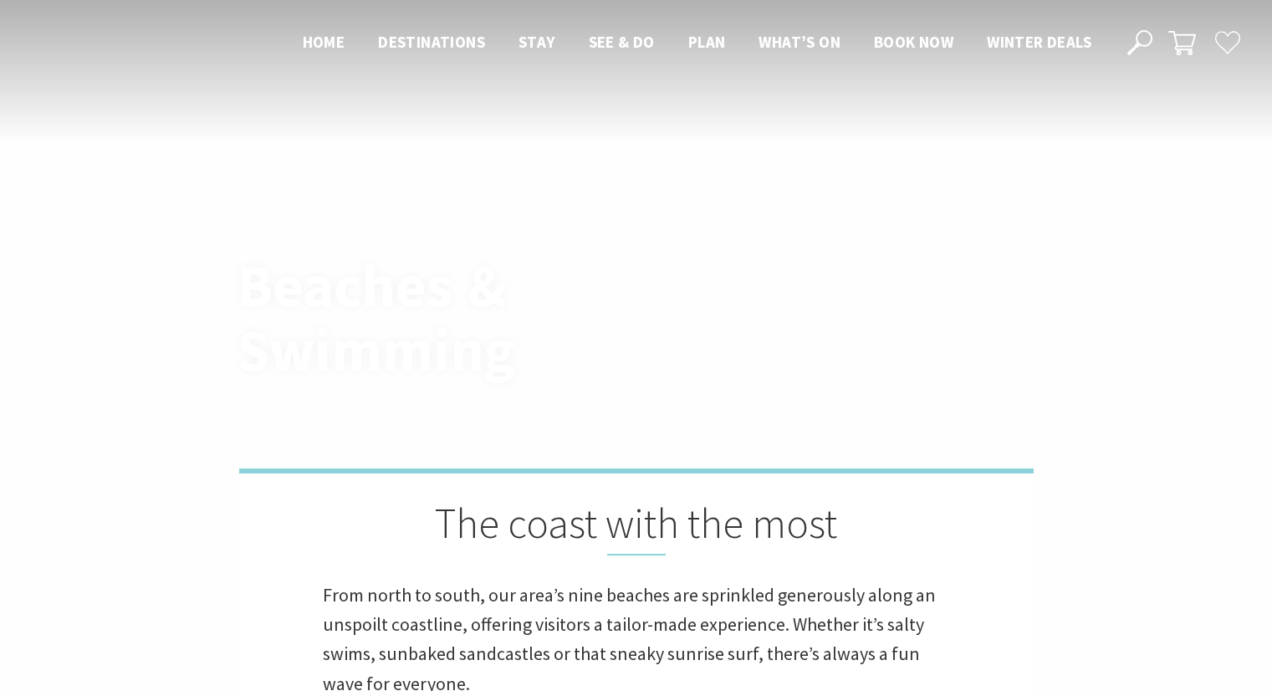 The height and width of the screenshot is (691, 1272). I want to click on span: Home, so click(324, 42).